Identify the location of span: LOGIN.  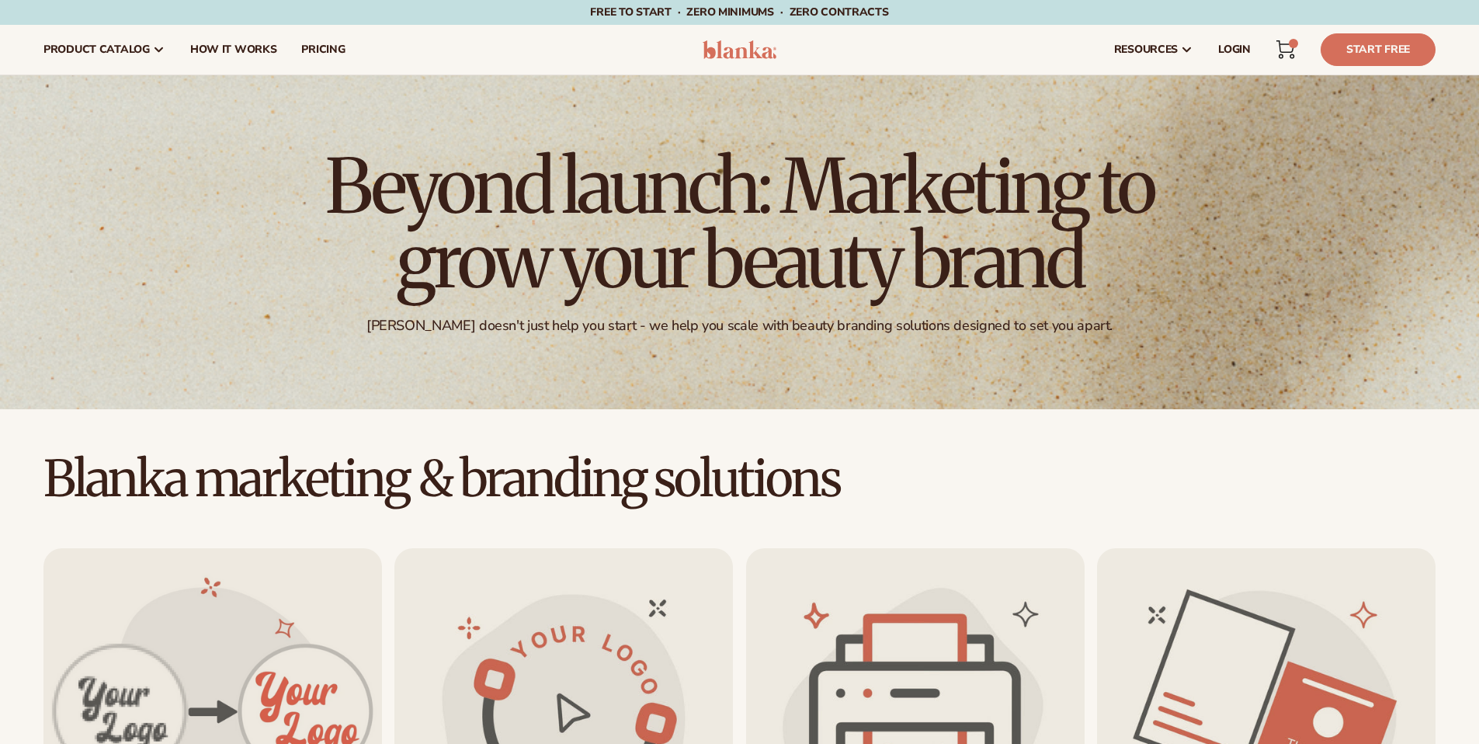
(1234, 50).